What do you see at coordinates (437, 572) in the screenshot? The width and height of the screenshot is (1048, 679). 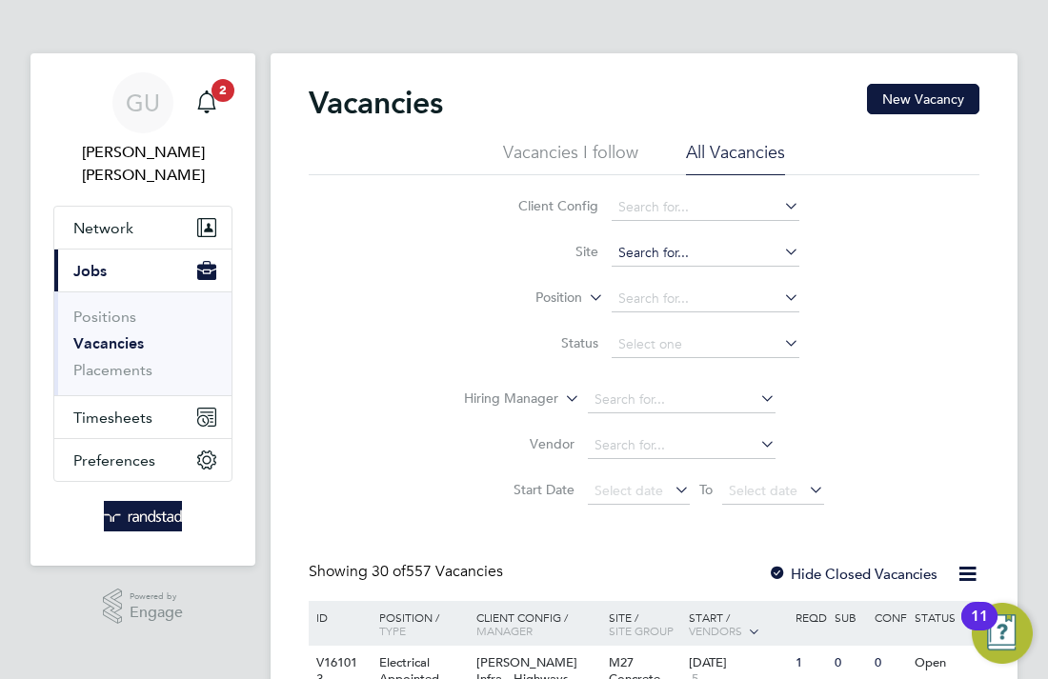 I see `span: 557 Vacancies` at bounding box center [437, 572].